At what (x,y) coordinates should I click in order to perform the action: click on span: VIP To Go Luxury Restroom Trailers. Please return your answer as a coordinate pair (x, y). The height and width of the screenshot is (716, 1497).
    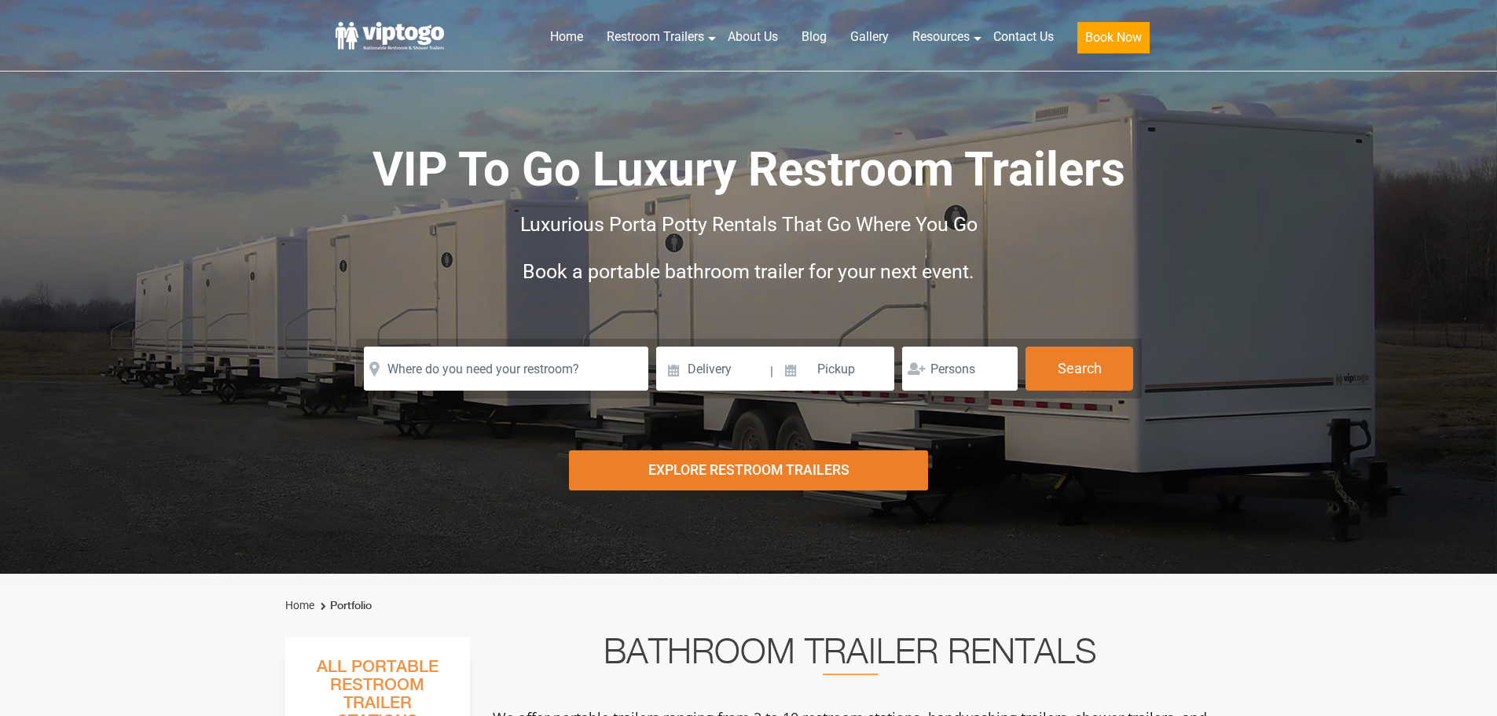
    Looking at the image, I should click on (749, 169).